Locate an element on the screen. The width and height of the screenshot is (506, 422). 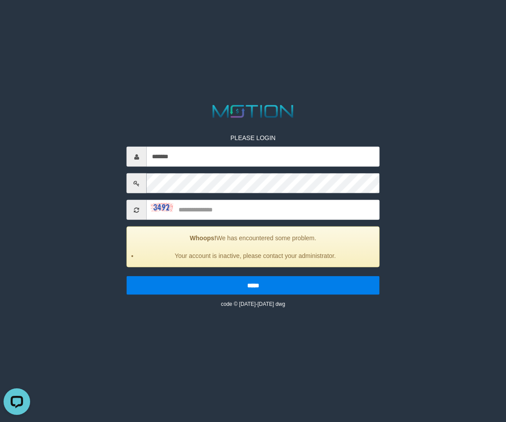
p: PLEASE LOGIN is located at coordinates (253, 138).